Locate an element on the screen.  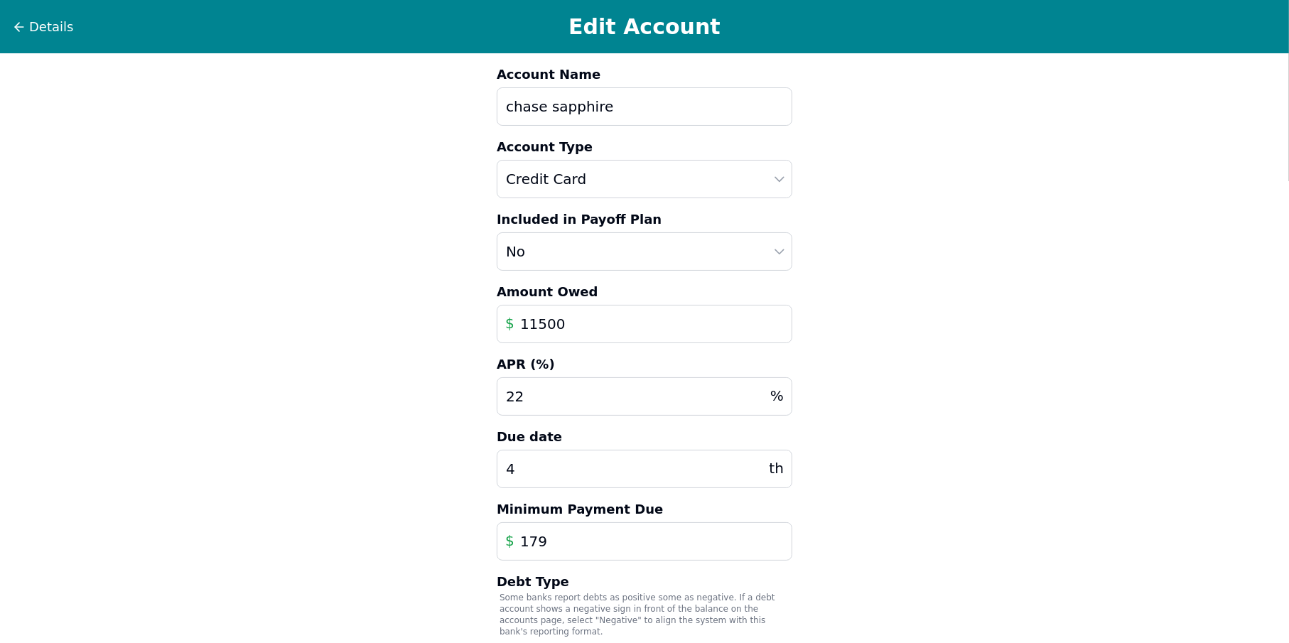
label: Due date is located at coordinates (645, 437).